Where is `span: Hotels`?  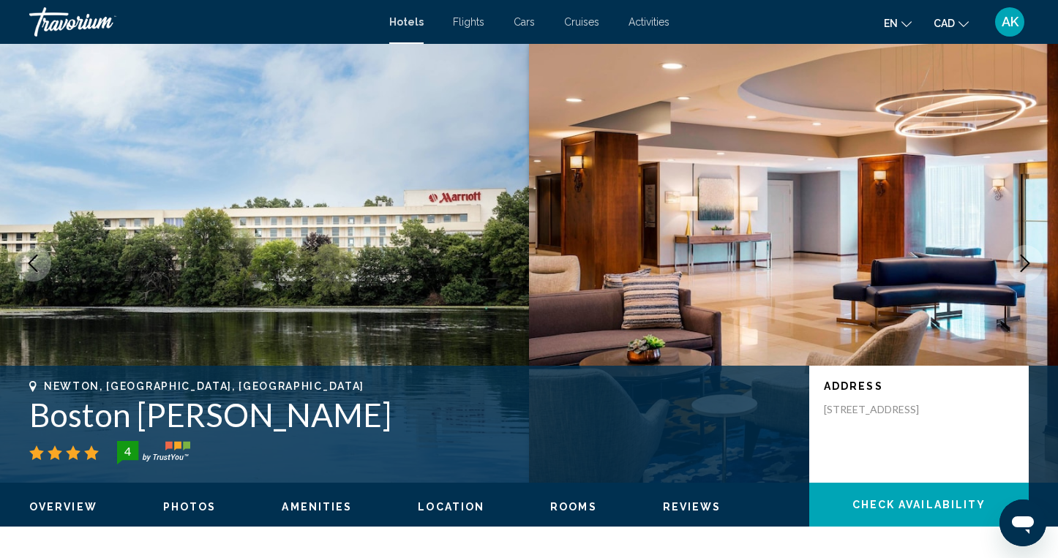 span: Hotels is located at coordinates (406, 22).